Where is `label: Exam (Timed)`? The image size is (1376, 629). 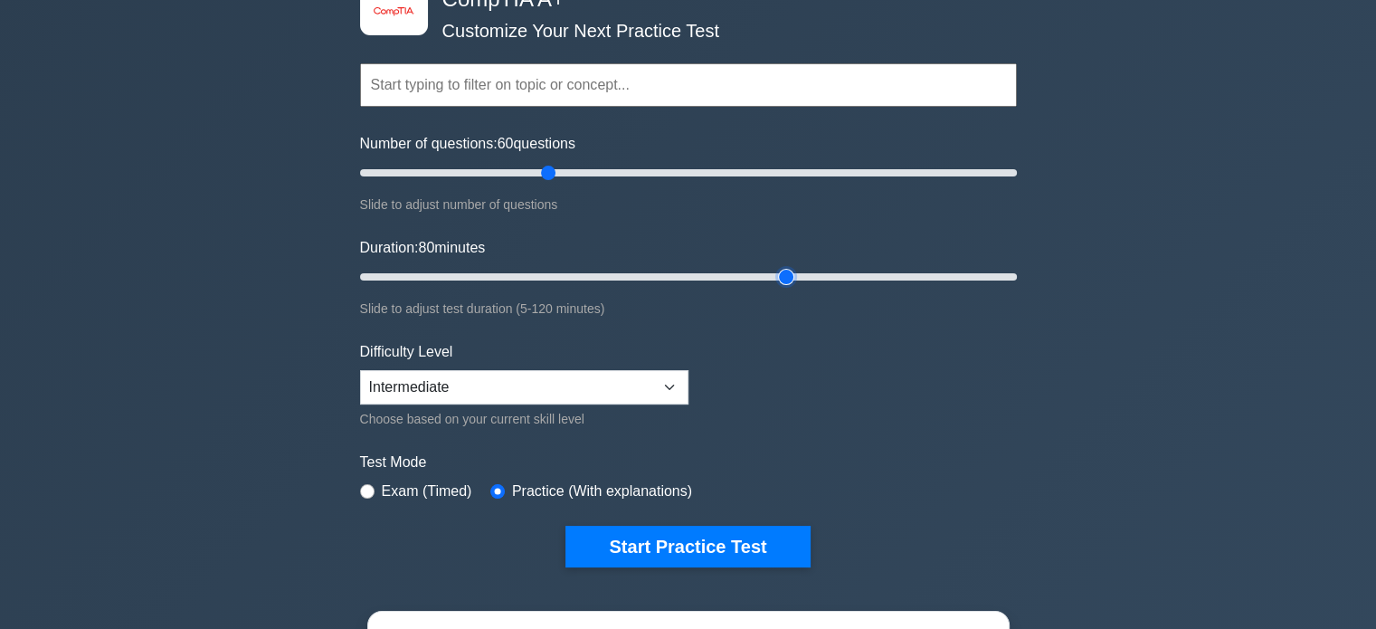 label: Exam (Timed) is located at coordinates (427, 491).